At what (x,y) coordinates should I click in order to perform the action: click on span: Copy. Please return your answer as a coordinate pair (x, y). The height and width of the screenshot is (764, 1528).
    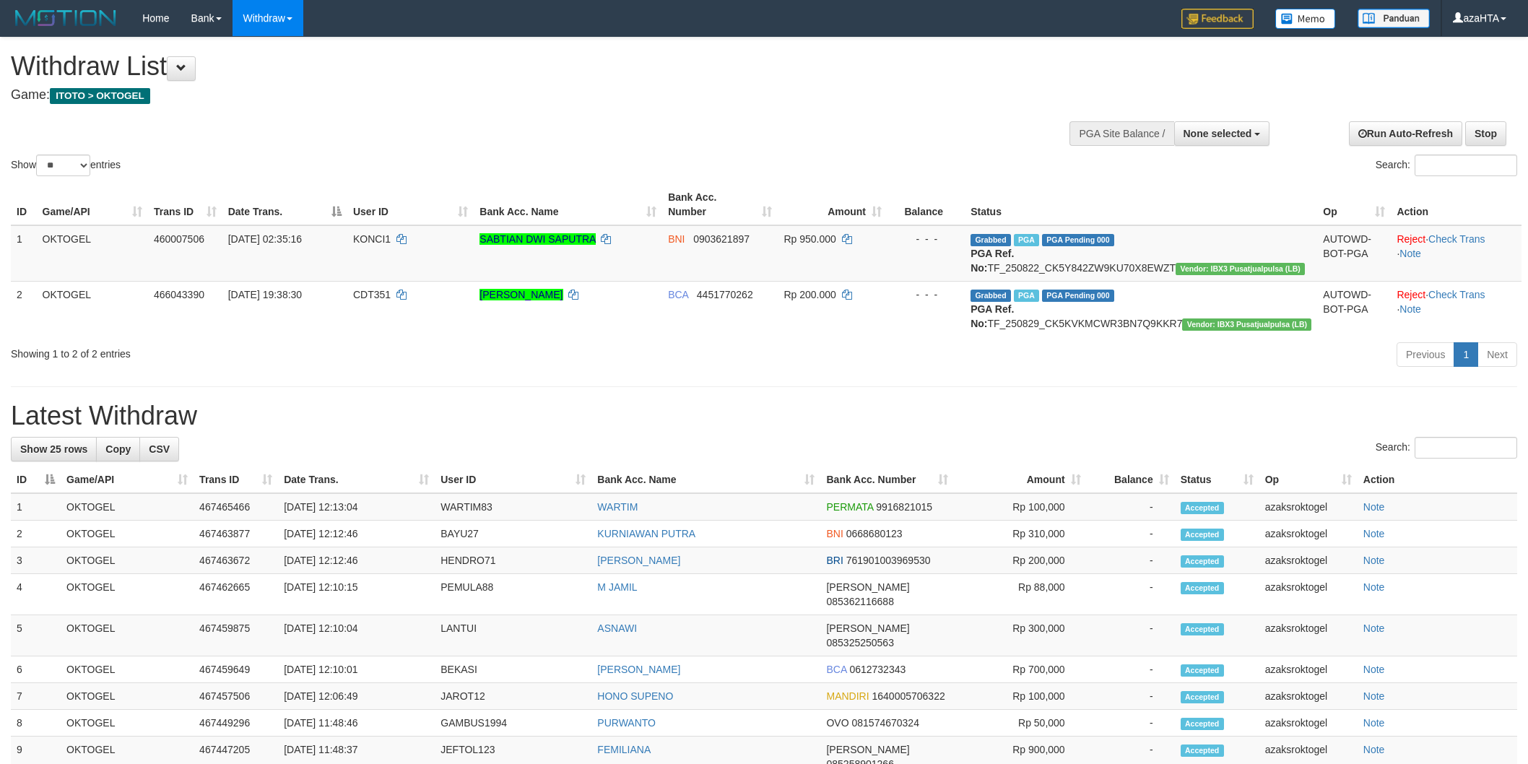
    Looking at the image, I should click on (118, 449).